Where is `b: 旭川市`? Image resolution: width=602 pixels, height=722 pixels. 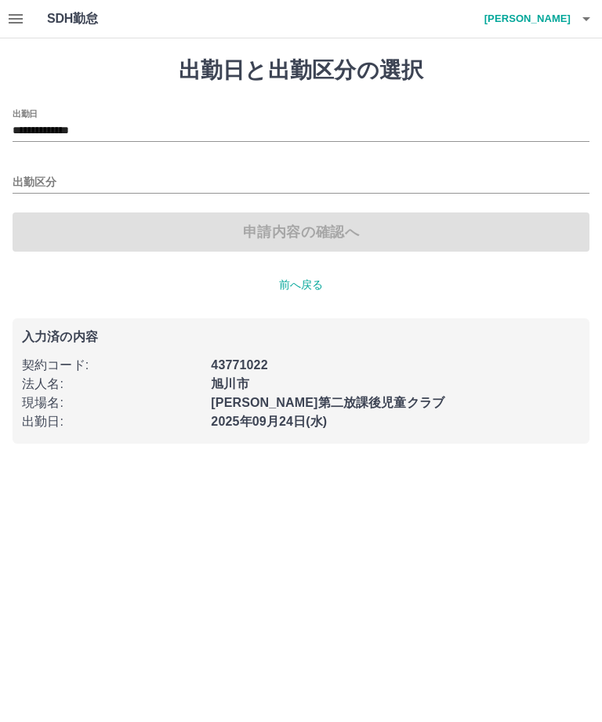
b: 旭川市 is located at coordinates (230, 384).